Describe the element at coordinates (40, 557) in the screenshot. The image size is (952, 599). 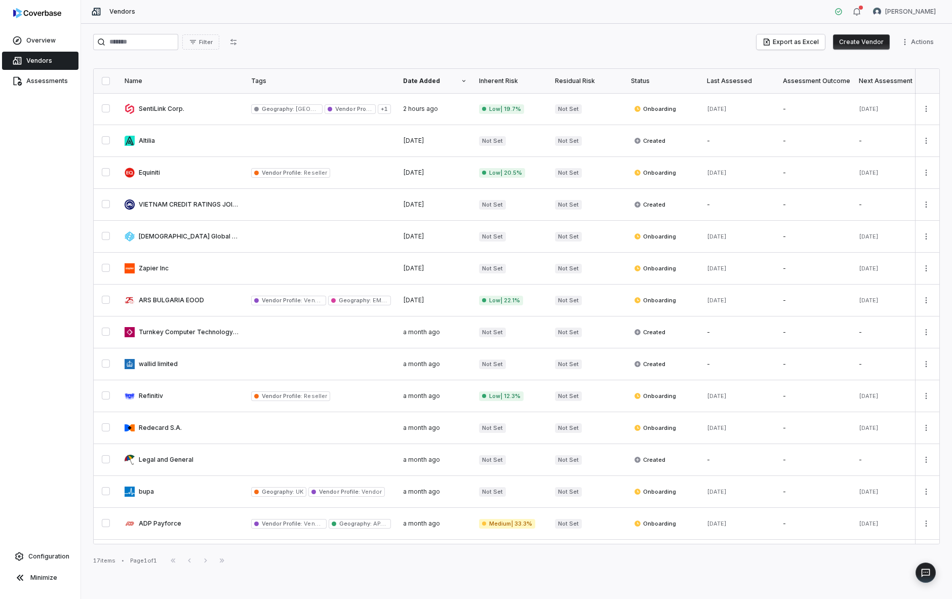
I see `a: Configuration` at that location.